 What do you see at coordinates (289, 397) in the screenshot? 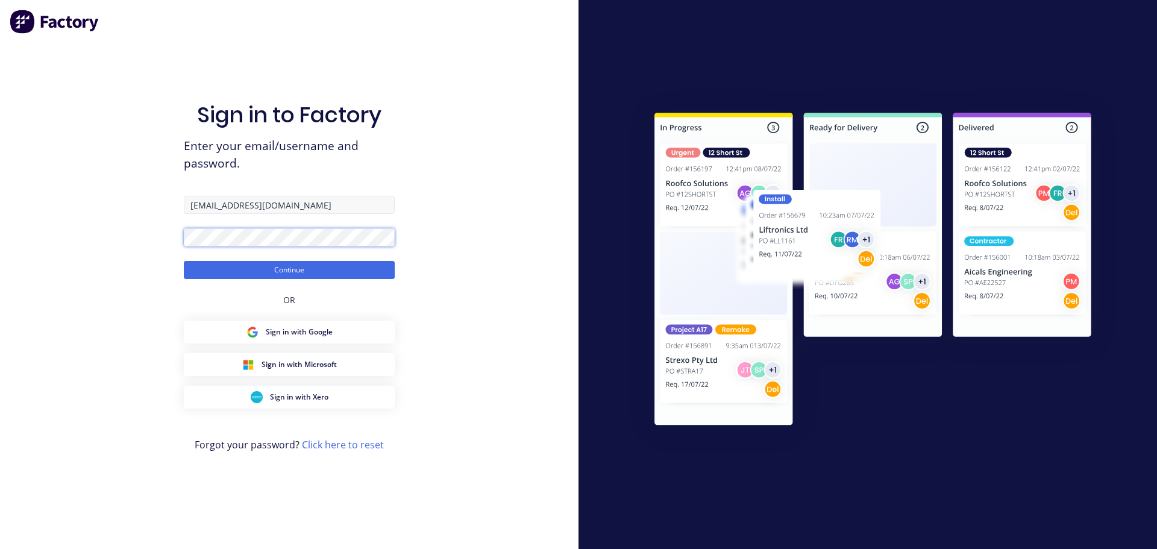
I see `button: Xero Sign inSign in with Xero` at bounding box center [289, 397].